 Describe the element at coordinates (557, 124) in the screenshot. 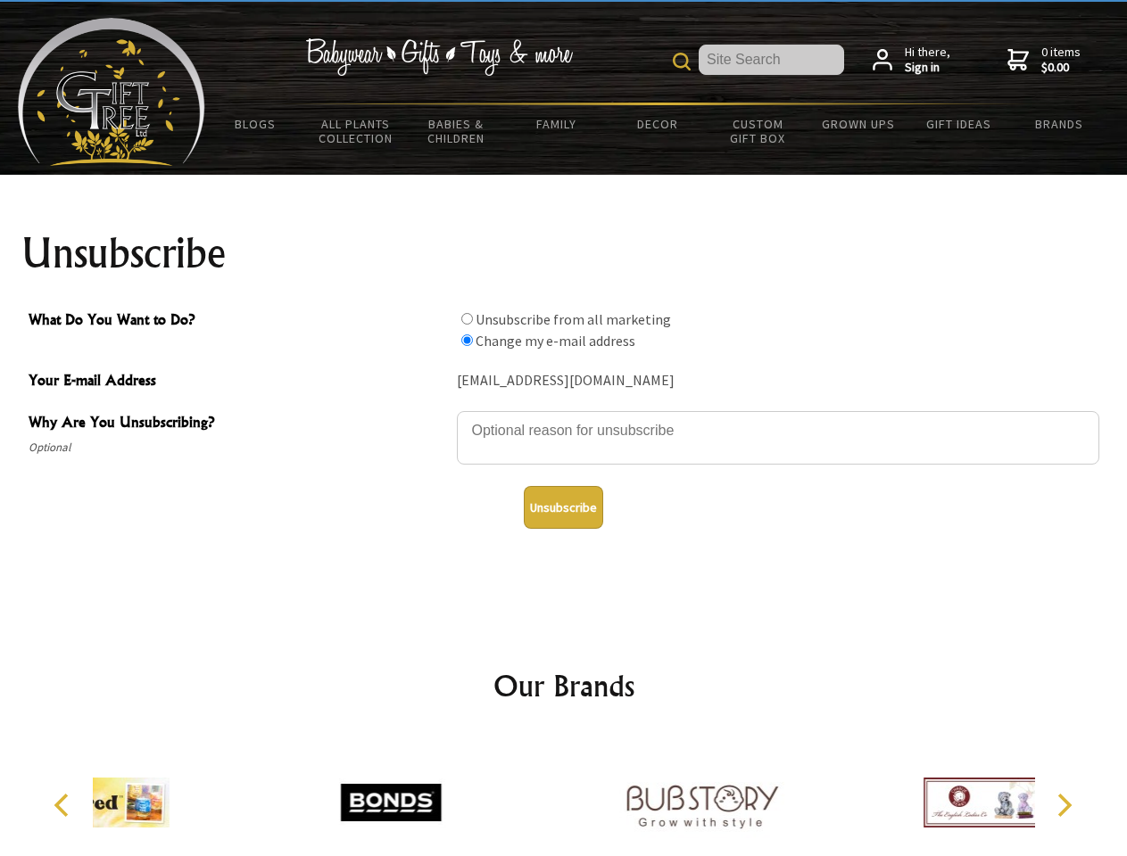

I see `a: Family` at that location.